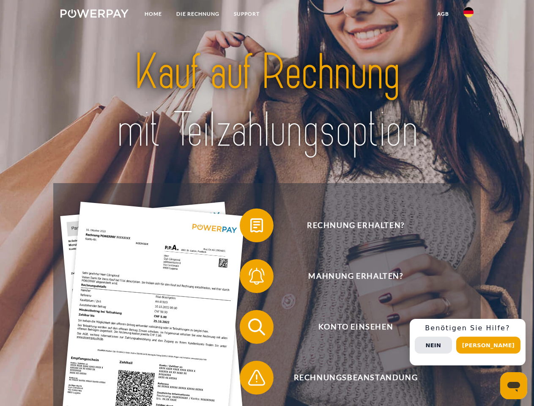  What do you see at coordinates (356, 225) in the screenshot?
I see `span: Rechnung erhalten?` at bounding box center [356, 225].